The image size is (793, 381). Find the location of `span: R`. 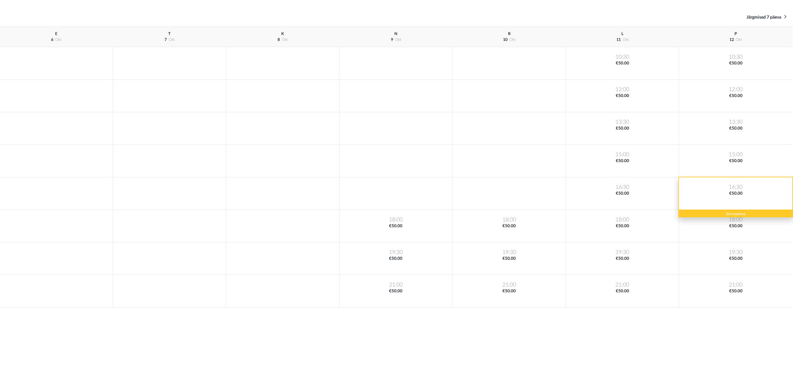

span: R is located at coordinates (509, 34).